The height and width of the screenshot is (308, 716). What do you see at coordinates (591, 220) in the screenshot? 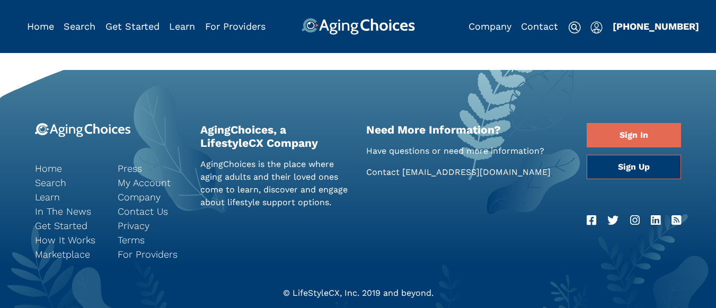
I see `a: Facebook` at bounding box center [591, 220].